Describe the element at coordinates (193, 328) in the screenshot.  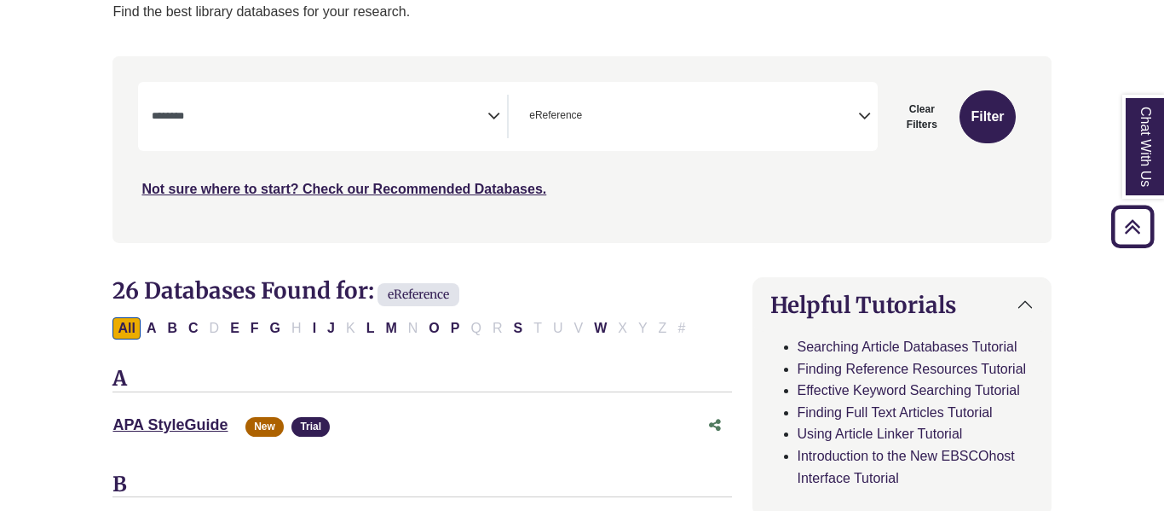
I see `button: Filter Results C` at that location.